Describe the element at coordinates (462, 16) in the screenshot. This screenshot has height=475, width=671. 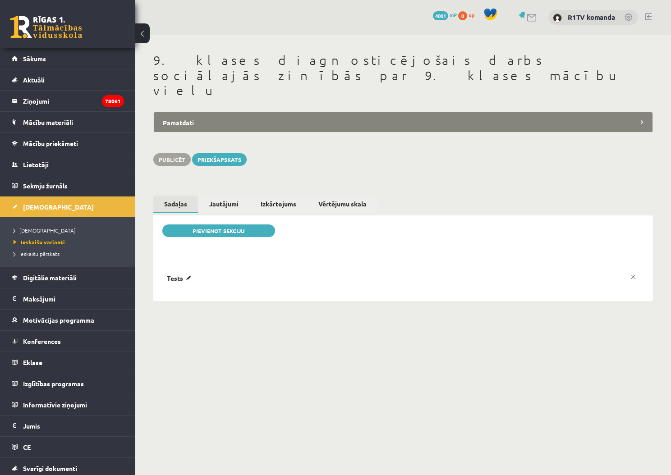
I see `span: 0` at that location.